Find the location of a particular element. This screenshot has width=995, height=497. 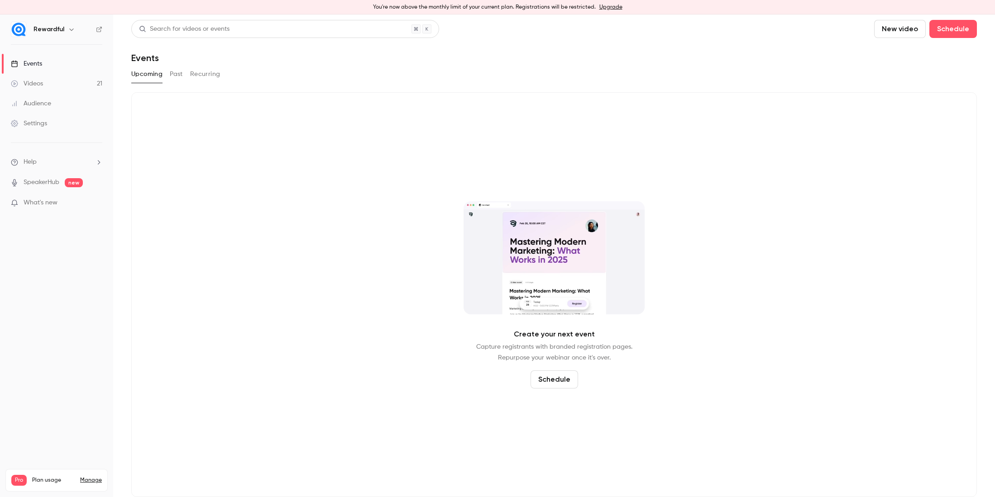

span: new is located at coordinates (74, 183).